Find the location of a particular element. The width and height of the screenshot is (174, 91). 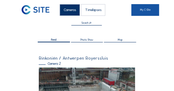

div: Camera 2 is located at coordinates (87, 64).